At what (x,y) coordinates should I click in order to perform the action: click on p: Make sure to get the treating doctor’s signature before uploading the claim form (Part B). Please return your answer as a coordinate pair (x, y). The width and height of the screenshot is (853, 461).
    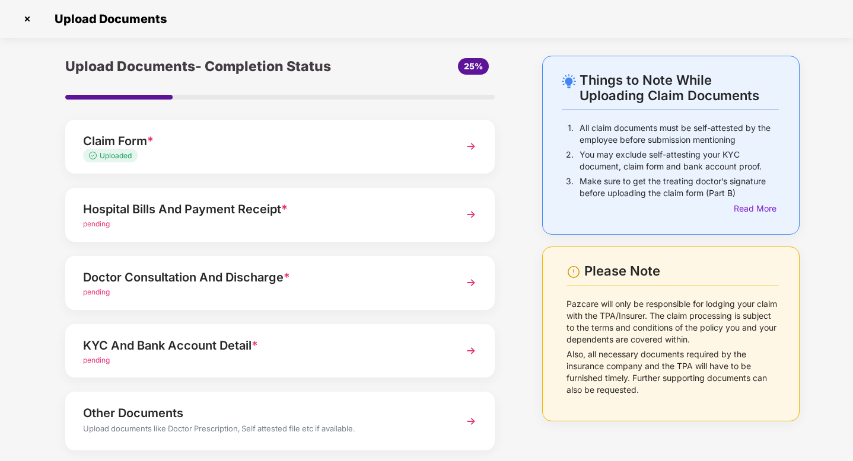
    Looking at the image, I should click on (679, 187).